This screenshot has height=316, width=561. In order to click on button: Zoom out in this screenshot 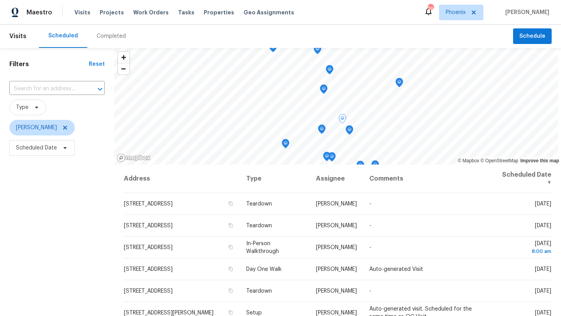, I will do `click(123, 69)`.